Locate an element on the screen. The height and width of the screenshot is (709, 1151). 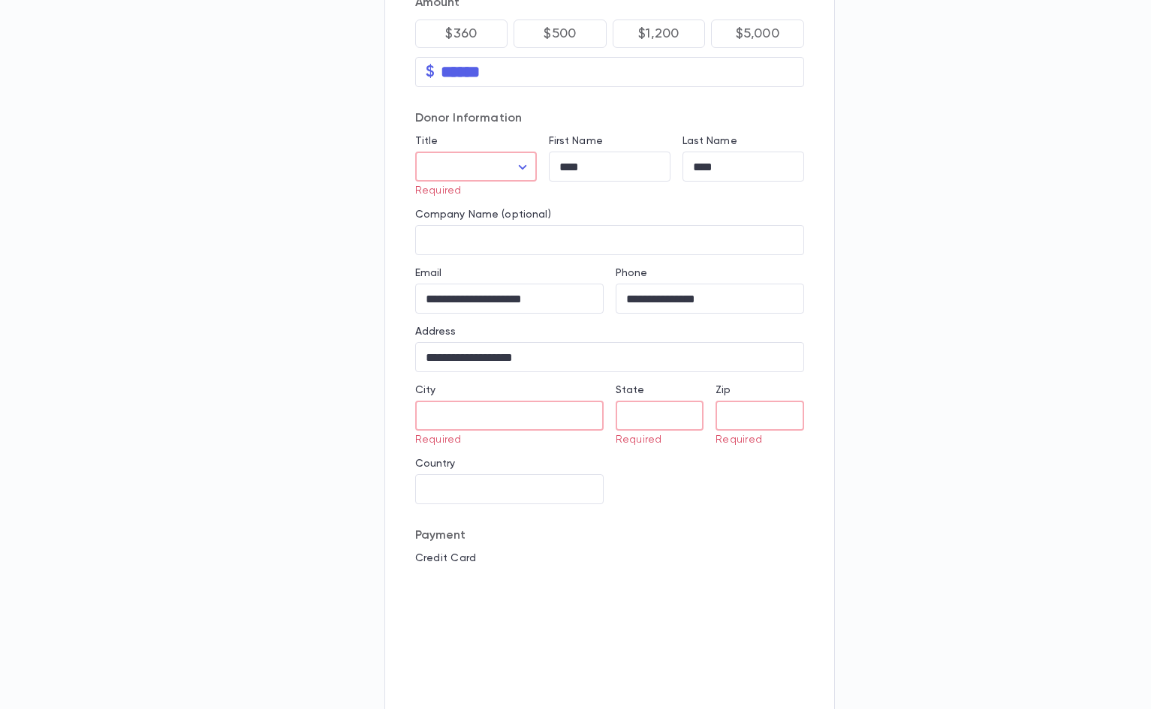
p: $5,000 is located at coordinates (758, 34).